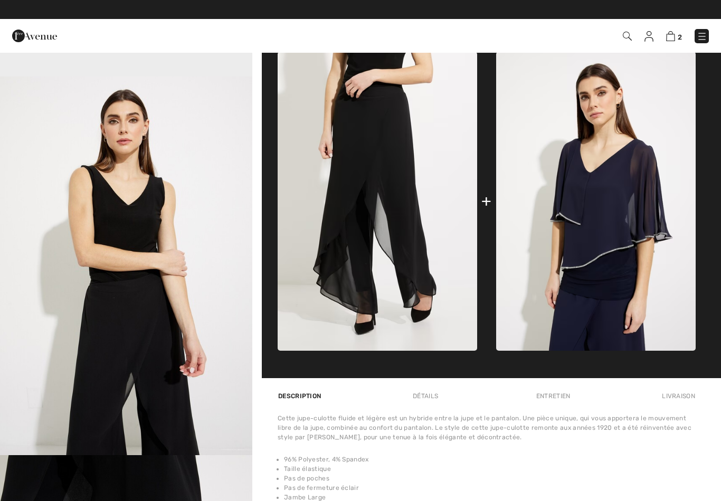  I want to click on img: Menu, so click(702, 36).